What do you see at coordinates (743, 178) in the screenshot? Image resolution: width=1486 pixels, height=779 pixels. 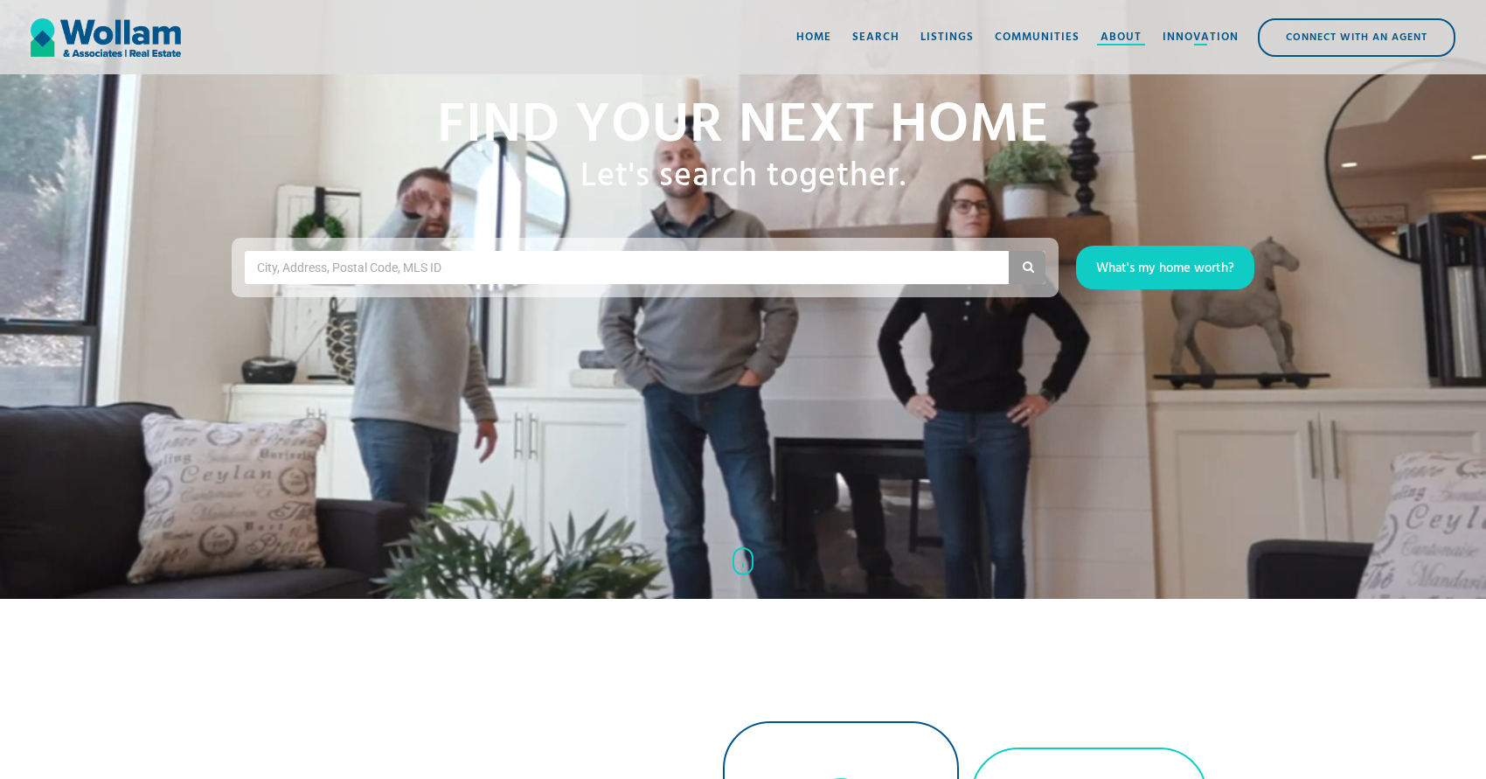 I see `h1: Let's search together.` at bounding box center [743, 178].